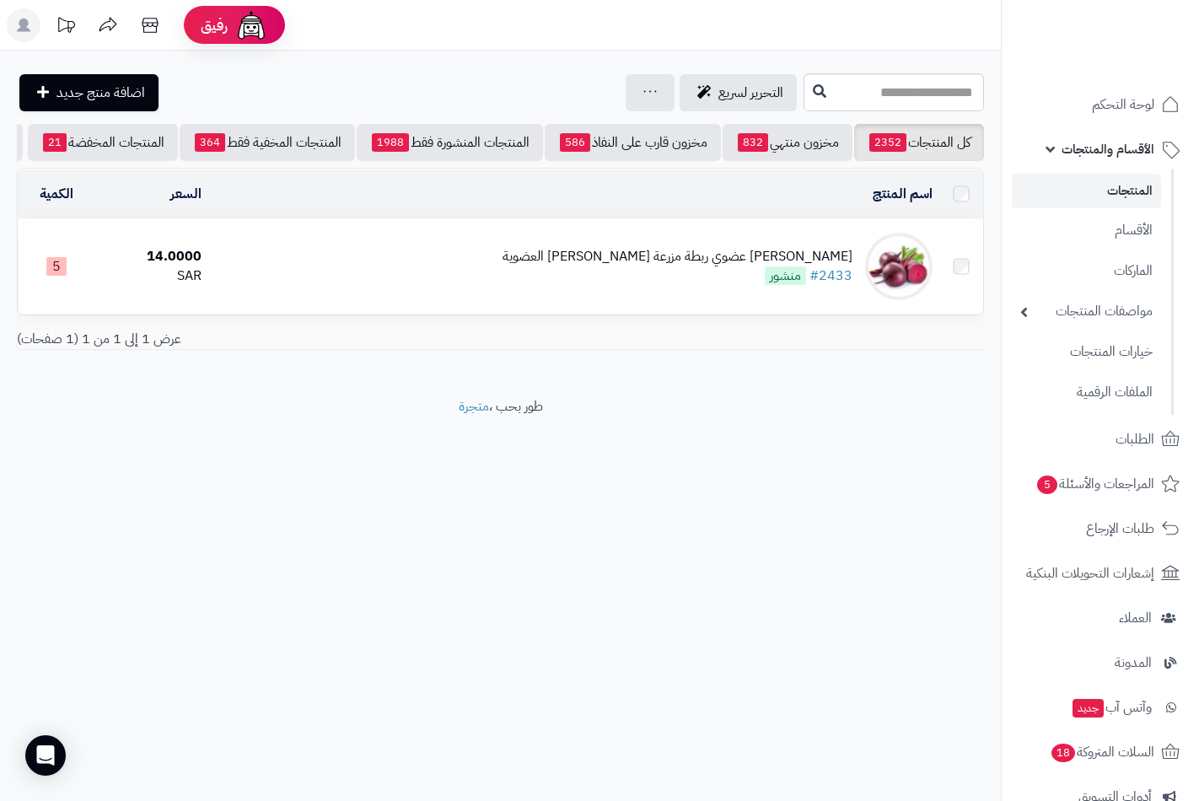 This screenshot has width=1199, height=801. I want to click on span: جديد, so click(1087, 708).